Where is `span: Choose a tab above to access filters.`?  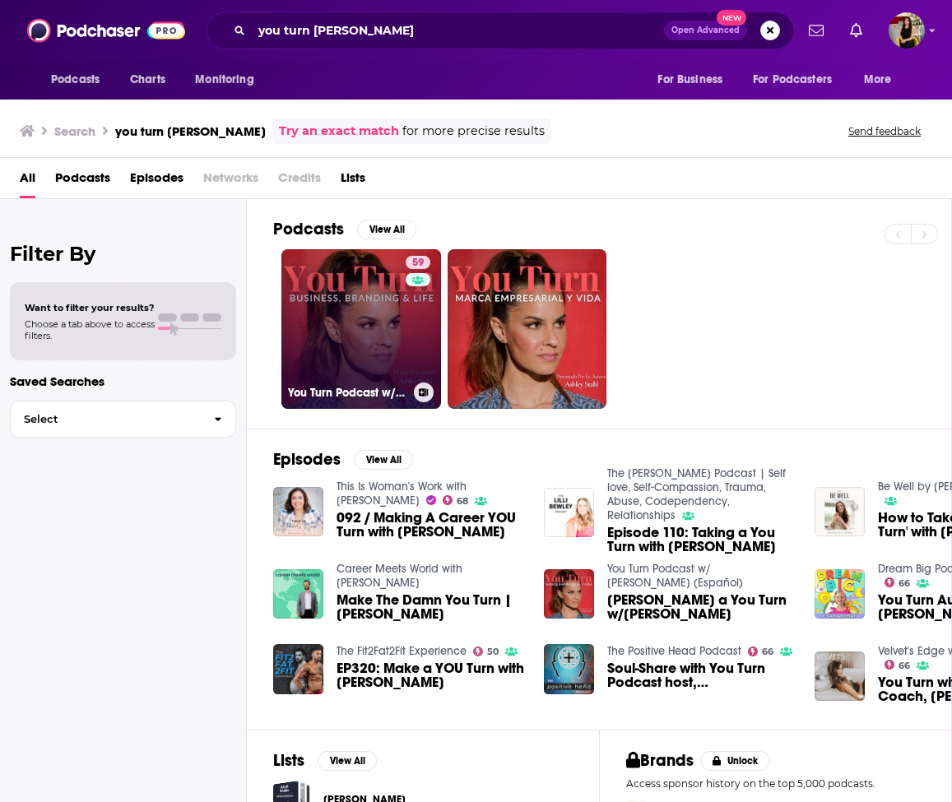 span: Choose a tab above to access filters. is located at coordinates (90, 330).